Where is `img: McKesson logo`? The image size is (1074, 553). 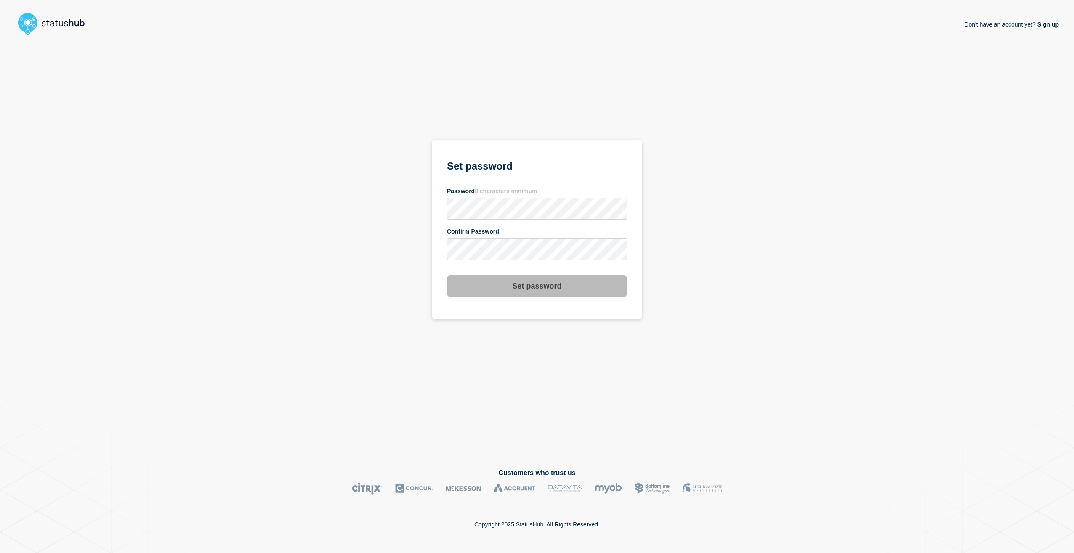 img: McKesson logo is located at coordinates (463, 488).